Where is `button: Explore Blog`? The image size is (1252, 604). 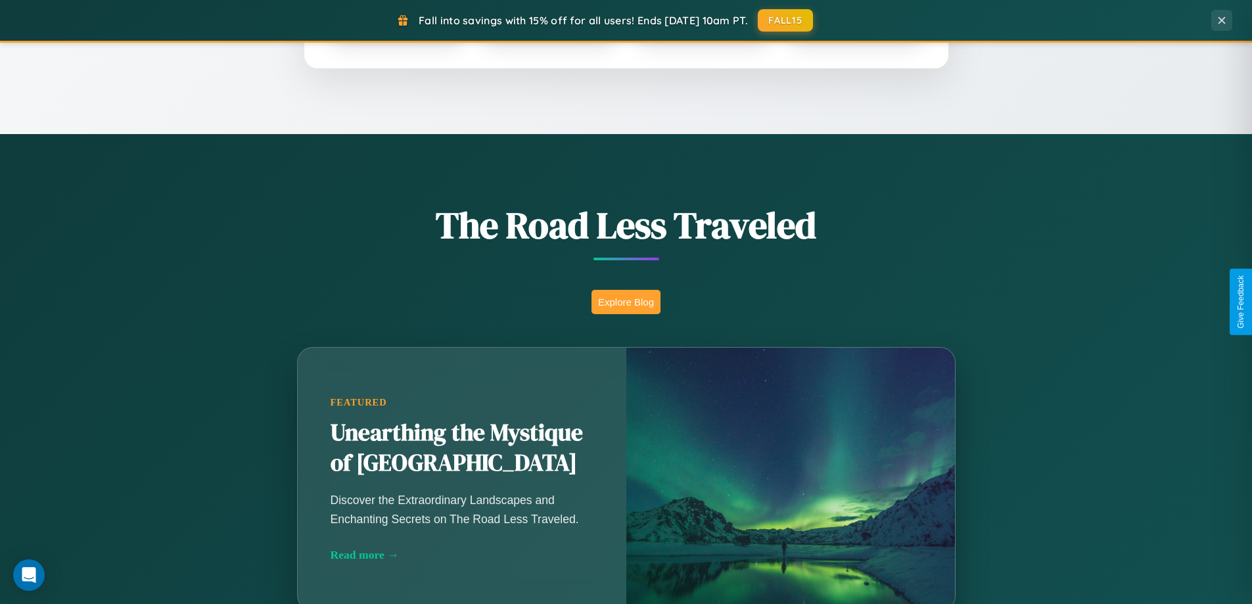 button: Explore Blog is located at coordinates (626, 302).